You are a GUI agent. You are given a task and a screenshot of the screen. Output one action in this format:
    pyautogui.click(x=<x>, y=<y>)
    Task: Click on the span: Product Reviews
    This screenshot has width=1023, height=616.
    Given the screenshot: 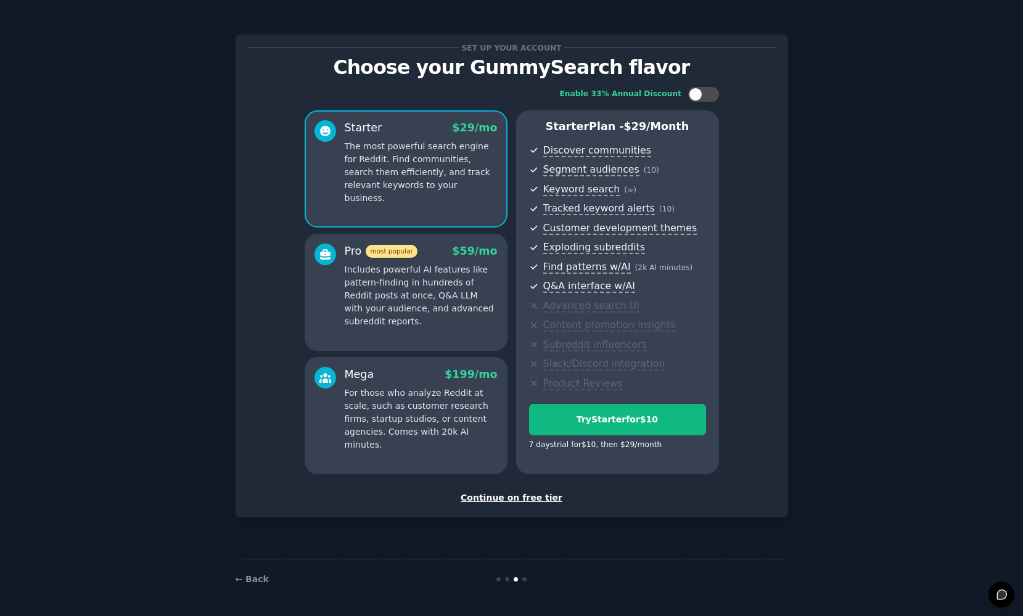 What is the action you would take?
    pyautogui.click(x=583, y=384)
    